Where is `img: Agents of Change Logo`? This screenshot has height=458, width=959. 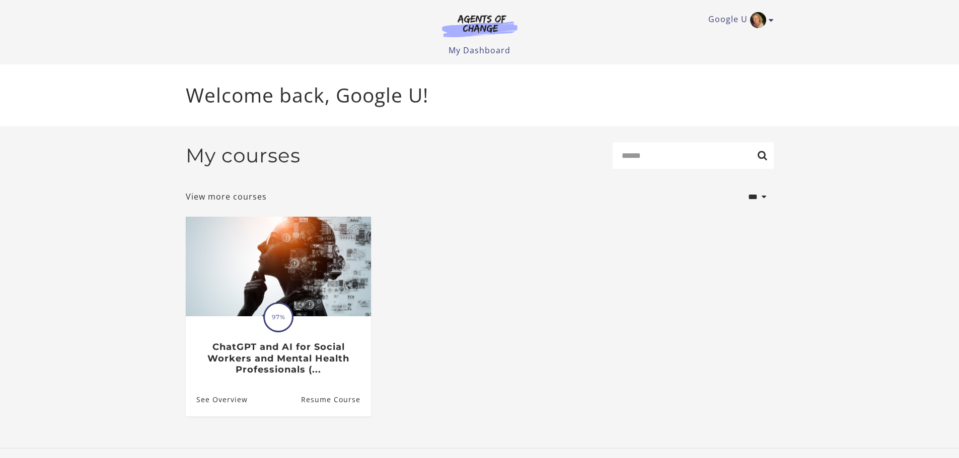
img: Agents of Change Logo is located at coordinates (480, 26).